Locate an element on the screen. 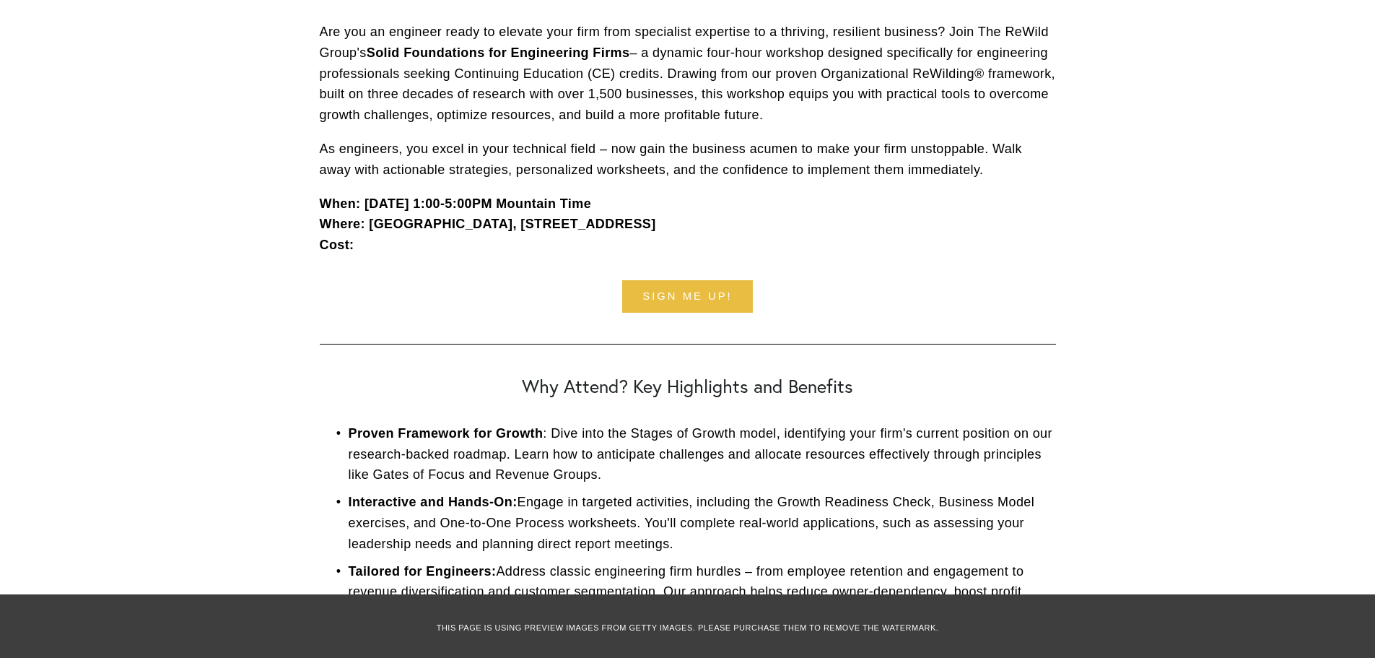 The image size is (1375, 658). img: Rough Water SEO is located at coordinates (108, 157).